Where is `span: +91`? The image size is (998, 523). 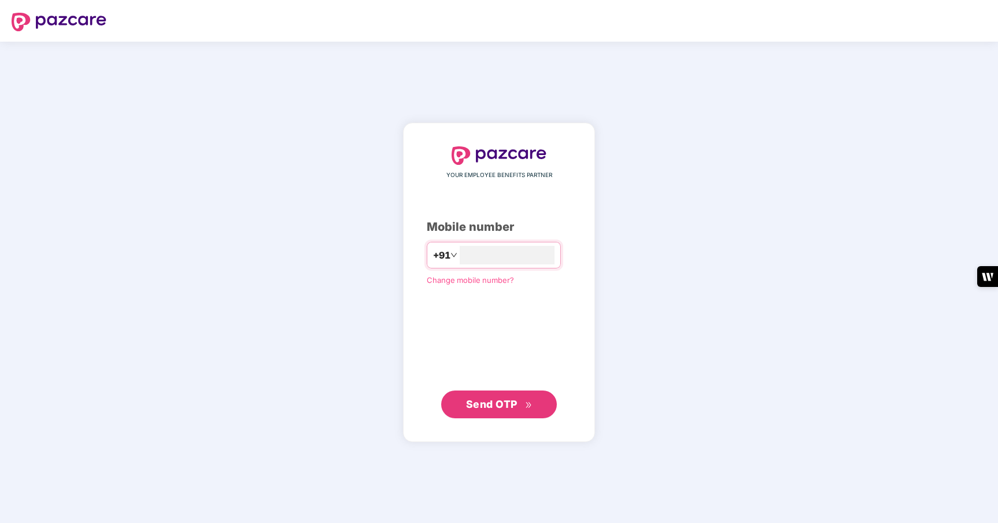
span: +91 is located at coordinates (442, 255).